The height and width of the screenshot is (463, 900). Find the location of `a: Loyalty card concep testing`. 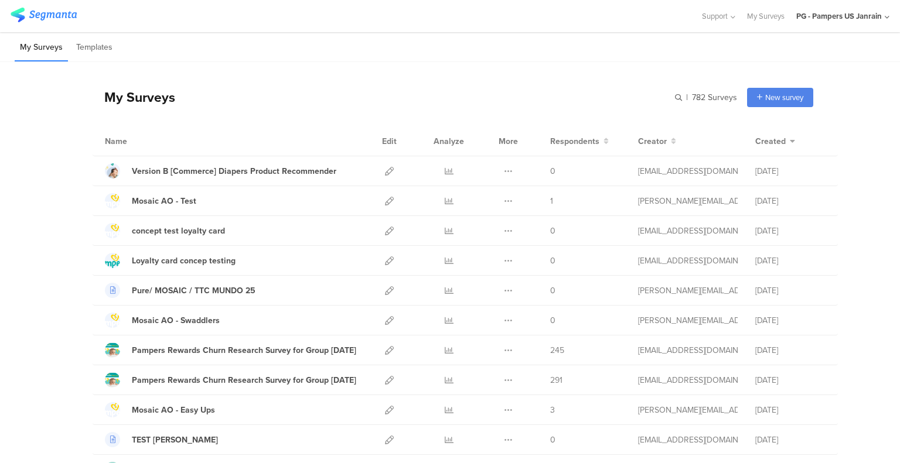

a: Loyalty card concep testing is located at coordinates (170, 261).